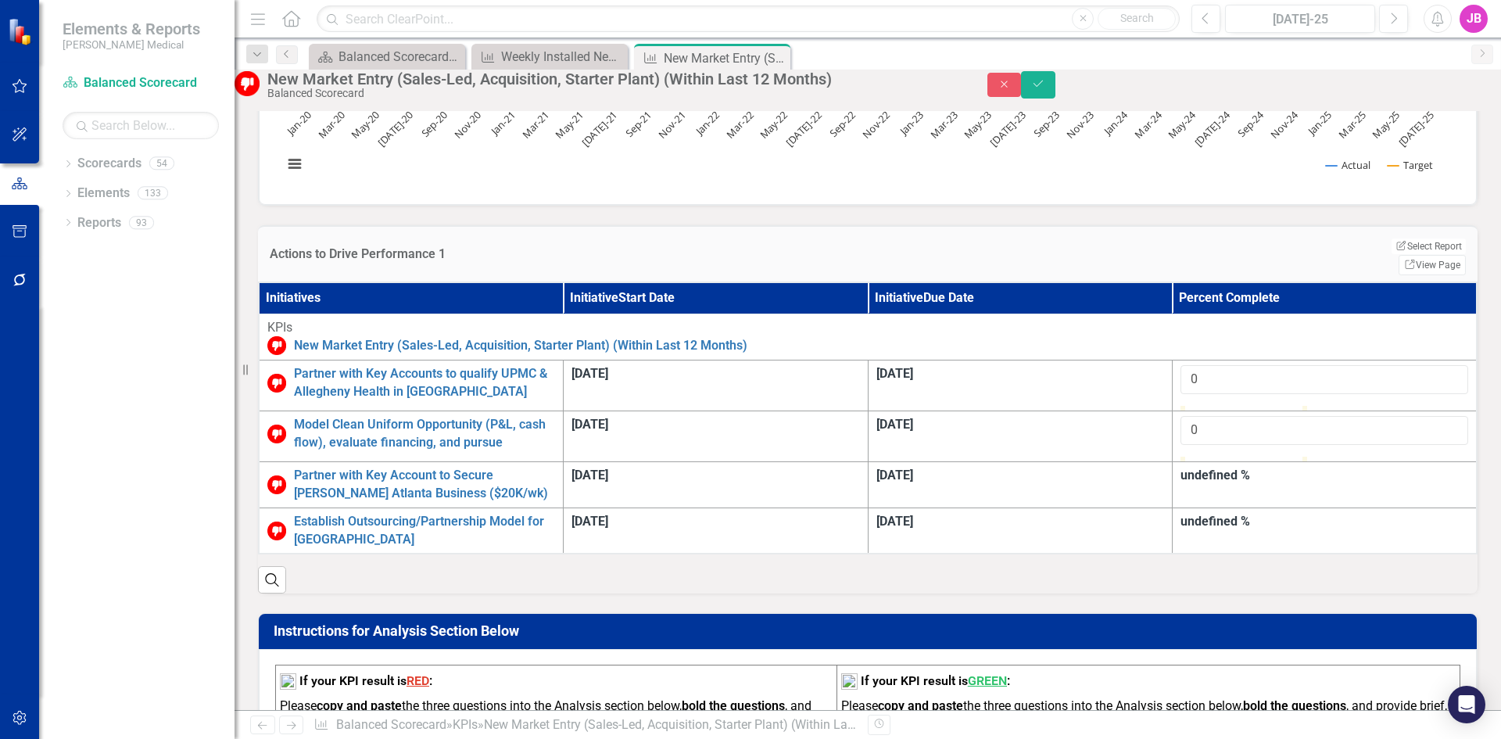 Image resolution: width=1501 pixels, height=739 pixels. I want to click on div: Balanced Scorecard, so click(612, 93).